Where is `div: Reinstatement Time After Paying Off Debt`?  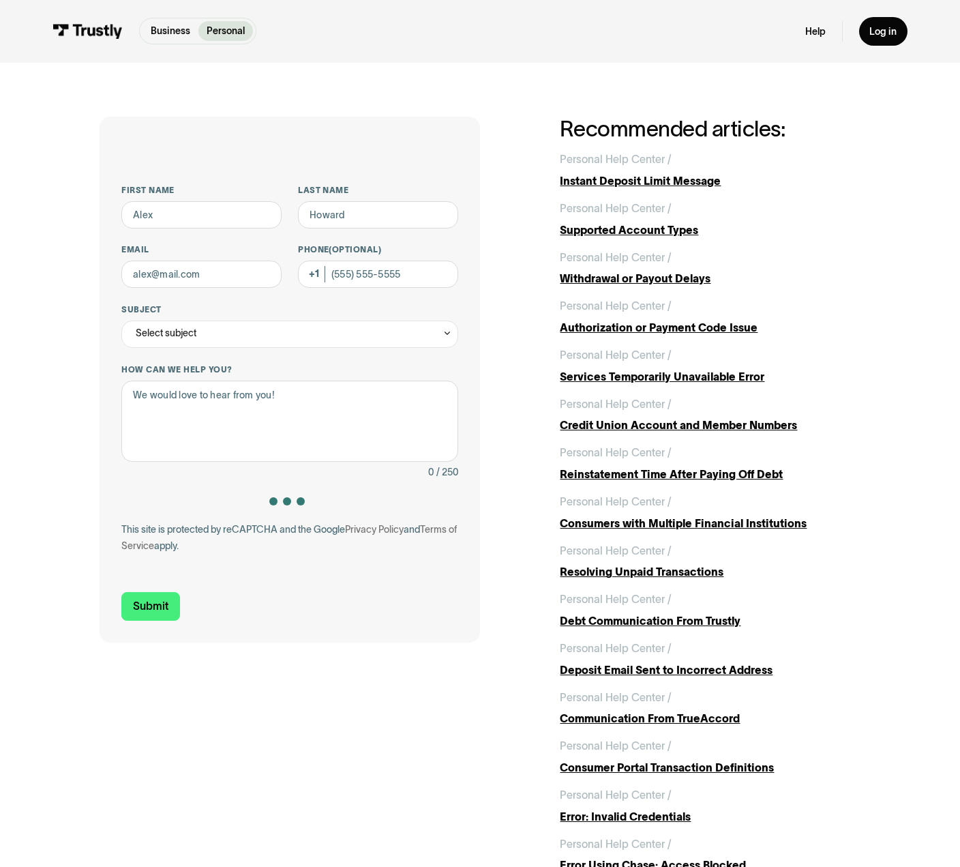
div: Reinstatement Time After Paying Off Debt is located at coordinates (710, 475).